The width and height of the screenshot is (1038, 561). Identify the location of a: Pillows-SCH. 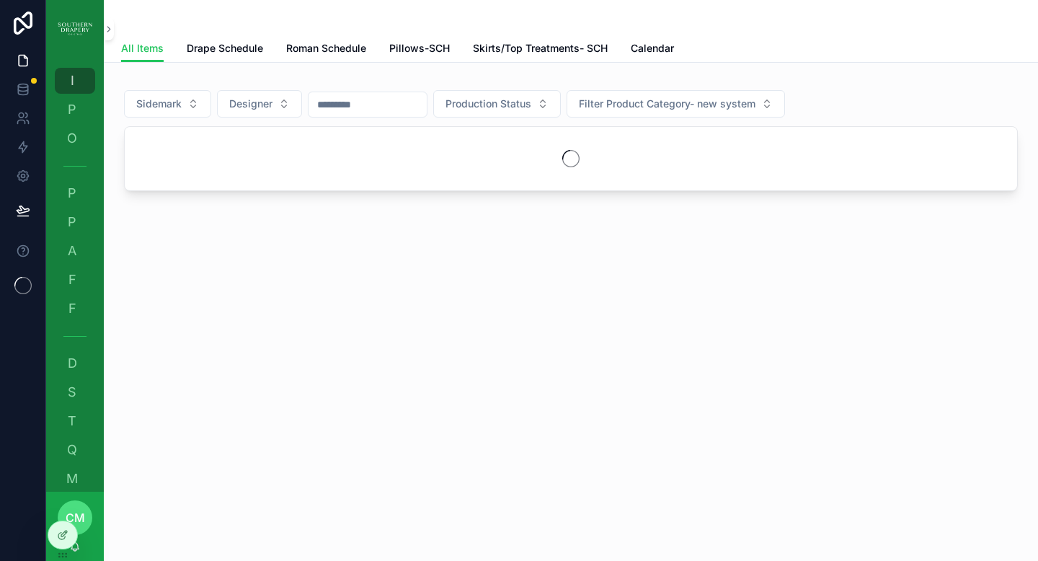
(420, 50).